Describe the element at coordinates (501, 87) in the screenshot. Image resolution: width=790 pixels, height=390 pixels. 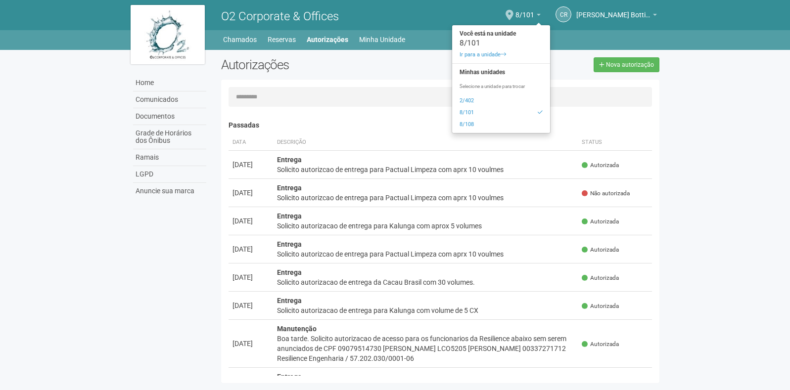
I see `p: Selecione a unidade para trocar` at that location.